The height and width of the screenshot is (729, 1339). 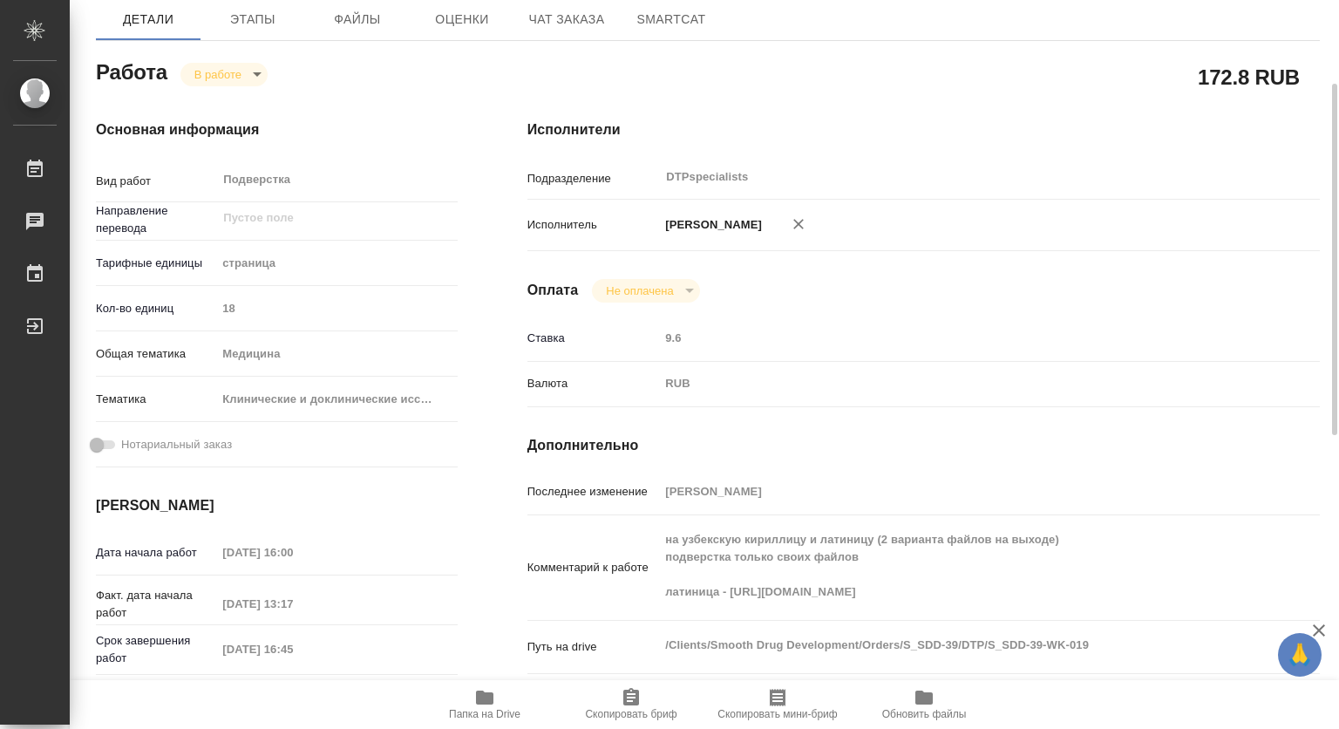 I want to click on p: Ставка, so click(x=594, y=338).